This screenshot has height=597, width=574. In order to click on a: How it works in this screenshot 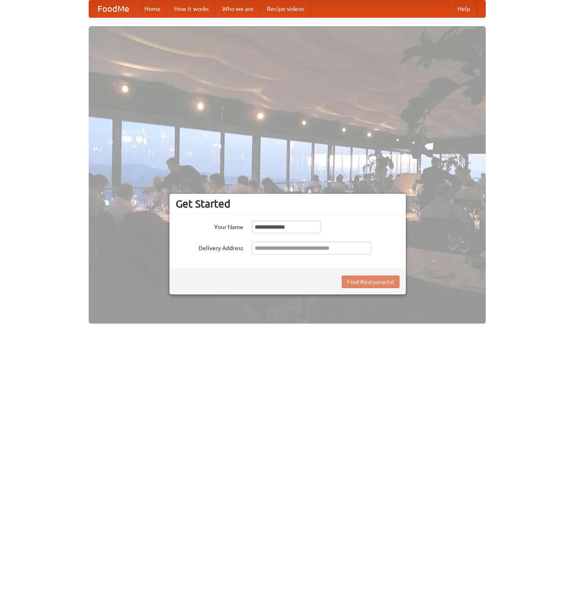, I will do `click(191, 9)`.